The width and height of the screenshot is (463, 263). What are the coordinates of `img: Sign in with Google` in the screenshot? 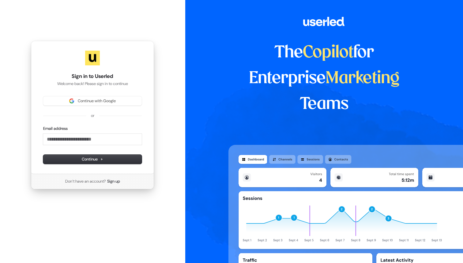 It's located at (72, 101).